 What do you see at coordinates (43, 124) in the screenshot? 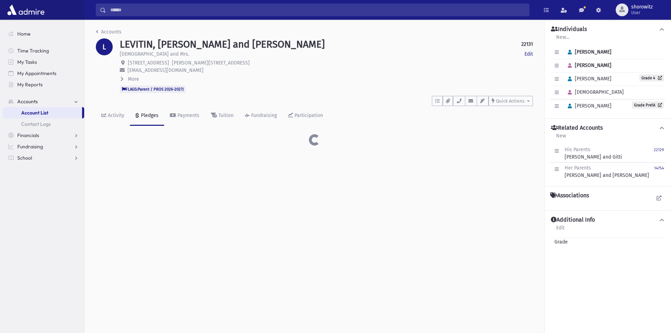
I see `a: Contact Logs` at bounding box center [43, 124].